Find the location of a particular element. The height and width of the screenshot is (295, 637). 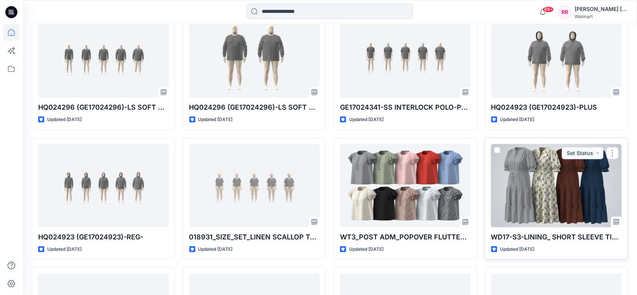

a: 018931_SIZE_SET_LINEN SCALLOP TOP is located at coordinates (255, 185).